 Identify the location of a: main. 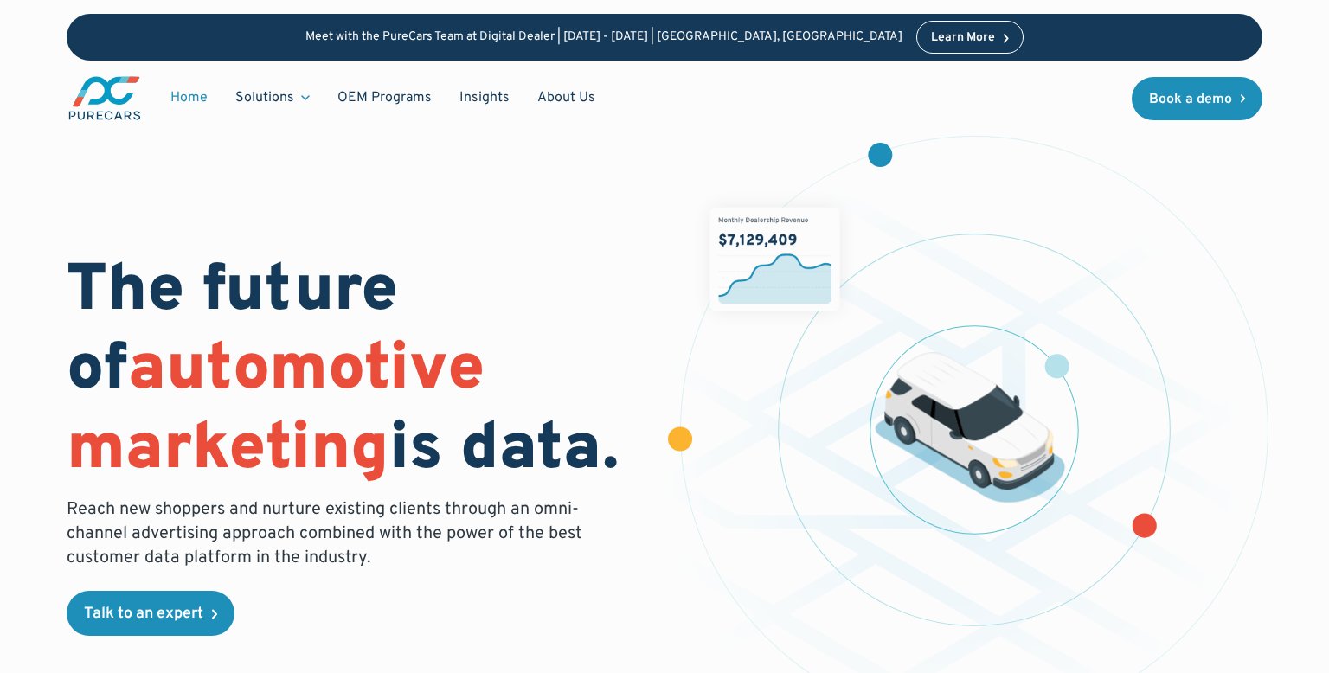
(105, 98).